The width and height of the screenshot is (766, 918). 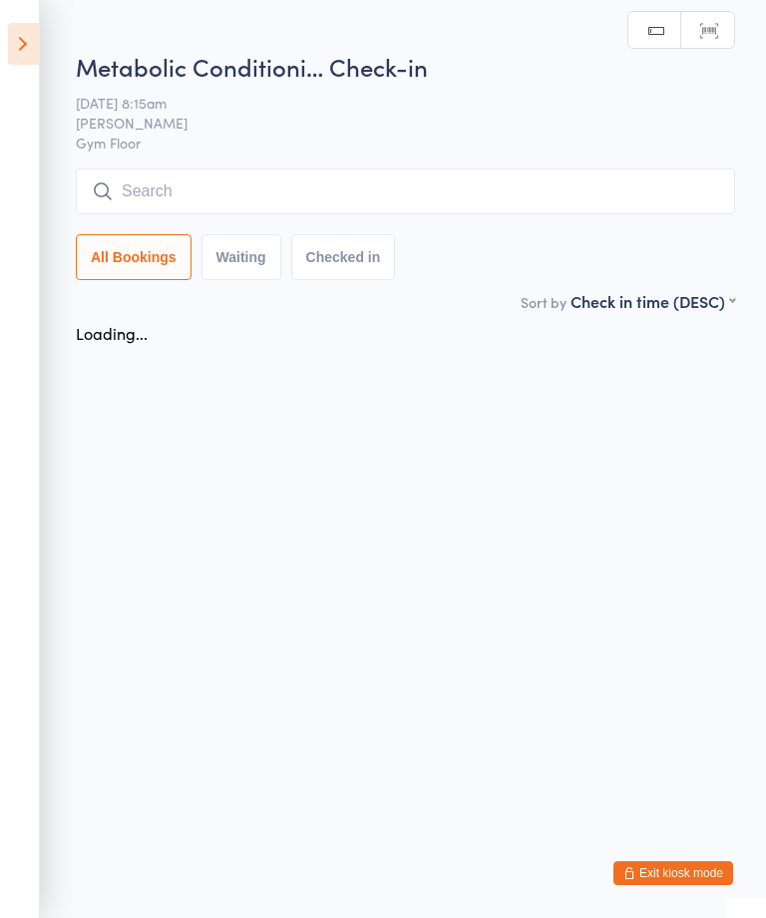 What do you see at coordinates (134, 257) in the screenshot?
I see `button: All Bookings` at bounding box center [134, 257].